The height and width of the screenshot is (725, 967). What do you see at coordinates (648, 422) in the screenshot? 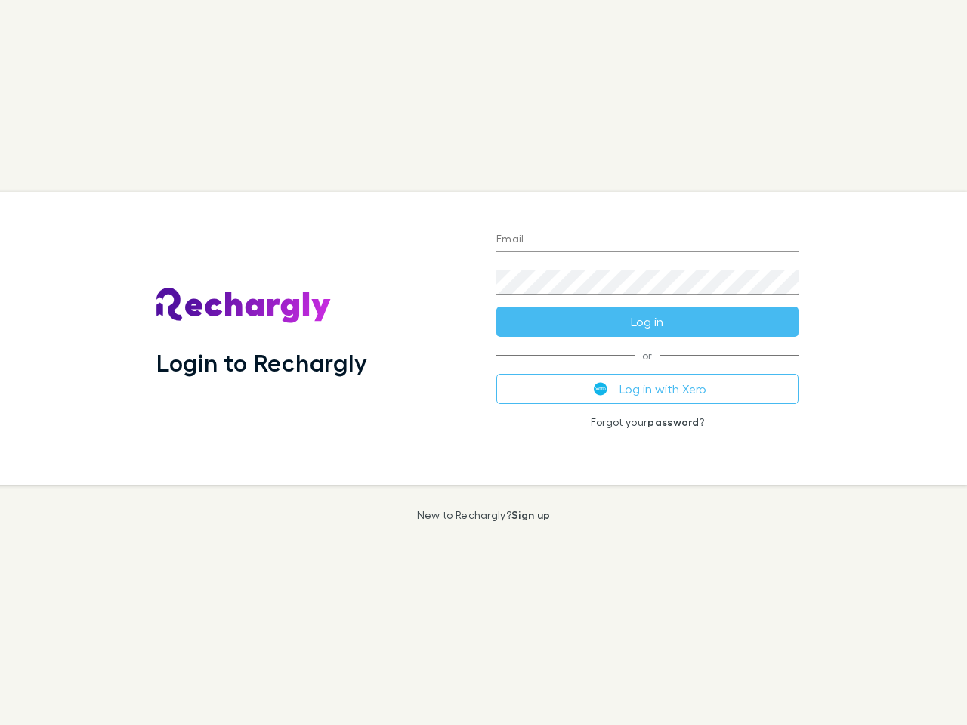
I see `p: Forgot your ?` at bounding box center [648, 422].